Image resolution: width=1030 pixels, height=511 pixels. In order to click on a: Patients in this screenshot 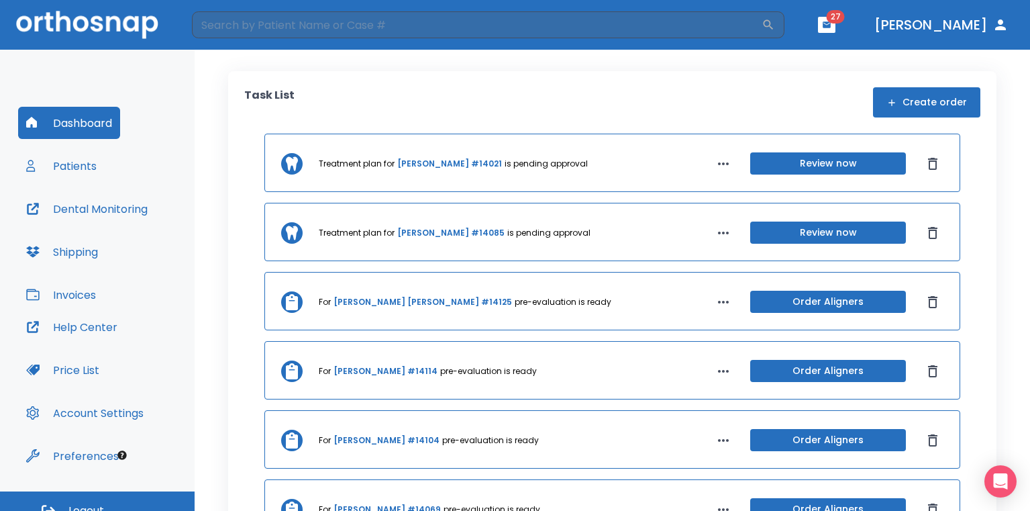, I will do `click(61, 166)`.